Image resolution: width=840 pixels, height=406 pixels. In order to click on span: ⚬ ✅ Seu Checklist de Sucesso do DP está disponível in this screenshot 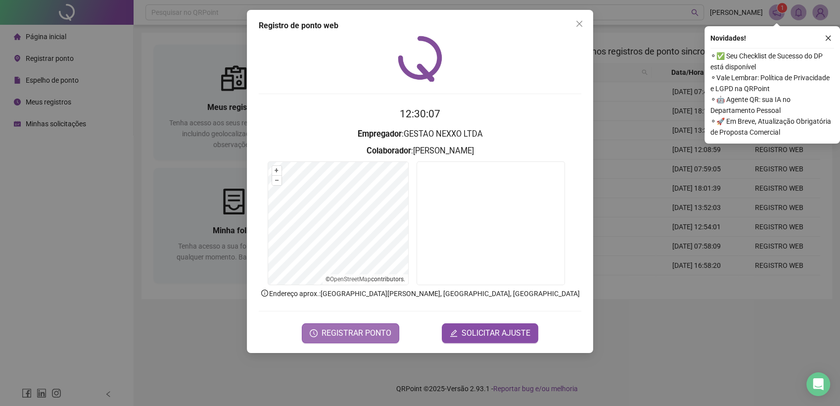, I will do `click(772, 61)`.